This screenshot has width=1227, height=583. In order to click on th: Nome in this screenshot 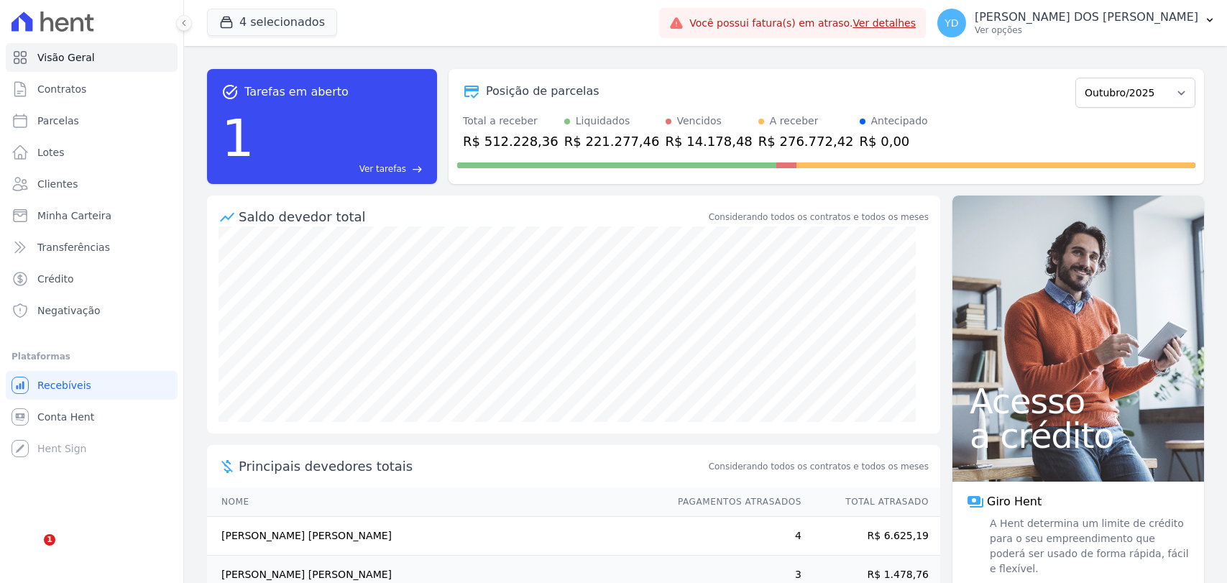, I will do `click(436, 502)`.